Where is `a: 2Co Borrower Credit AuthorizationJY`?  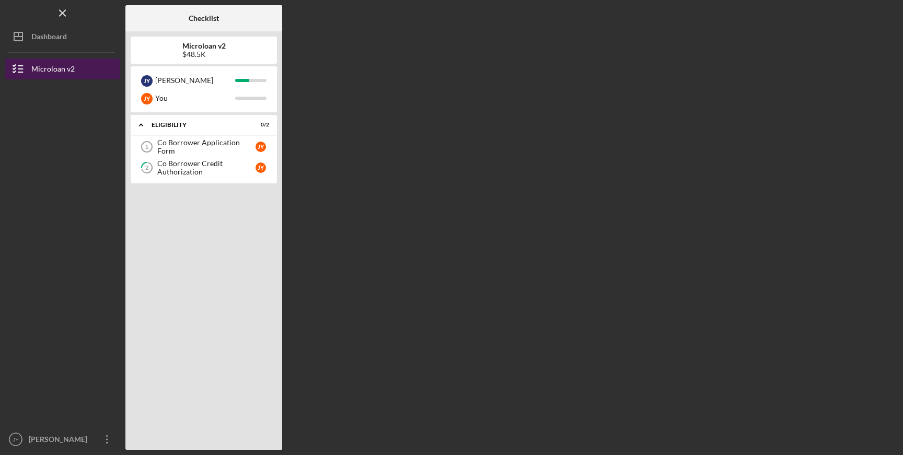 a: 2Co Borrower Credit AuthorizationJY is located at coordinates (204, 168).